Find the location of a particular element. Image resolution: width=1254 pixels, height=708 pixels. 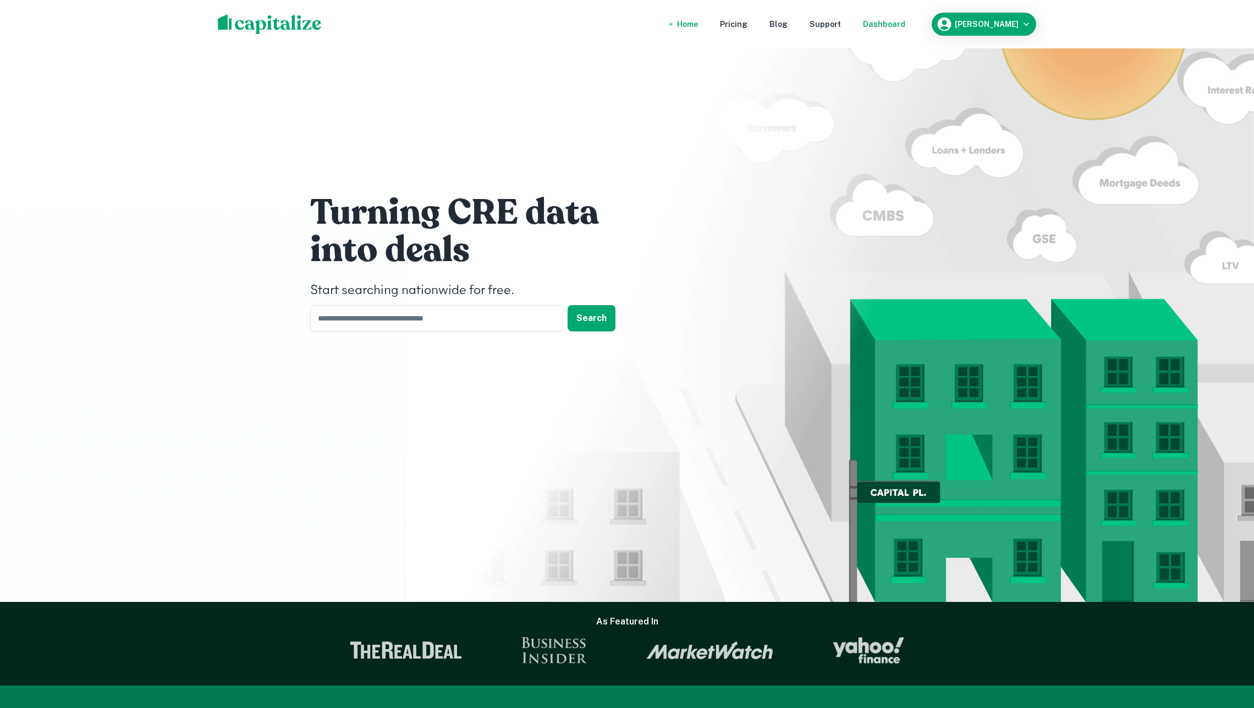

div: Home is located at coordinates (687, 24).